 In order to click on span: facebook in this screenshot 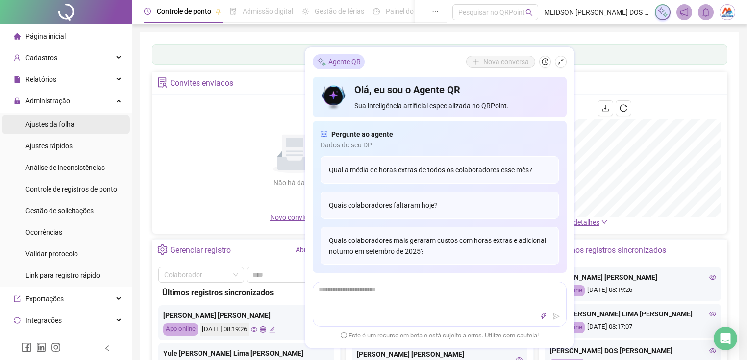, I will do `click(26, 348)`.